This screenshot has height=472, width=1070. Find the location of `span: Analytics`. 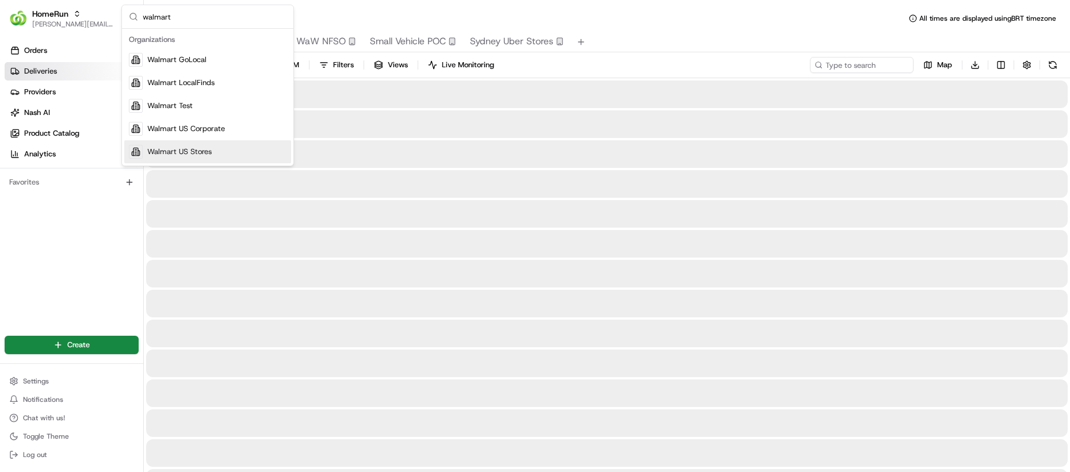

span: Analytics is located at coordinates (40, 154).